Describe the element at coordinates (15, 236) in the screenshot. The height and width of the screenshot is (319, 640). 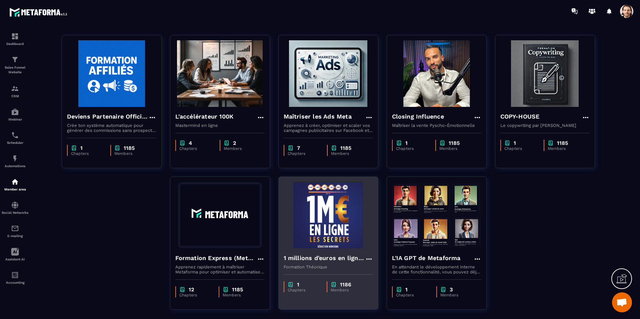
I see `p: E-mailing` at that location.